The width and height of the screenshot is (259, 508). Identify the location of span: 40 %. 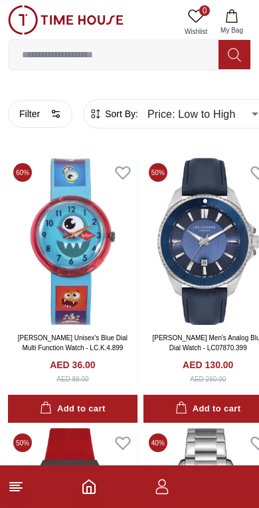
(158, 442).